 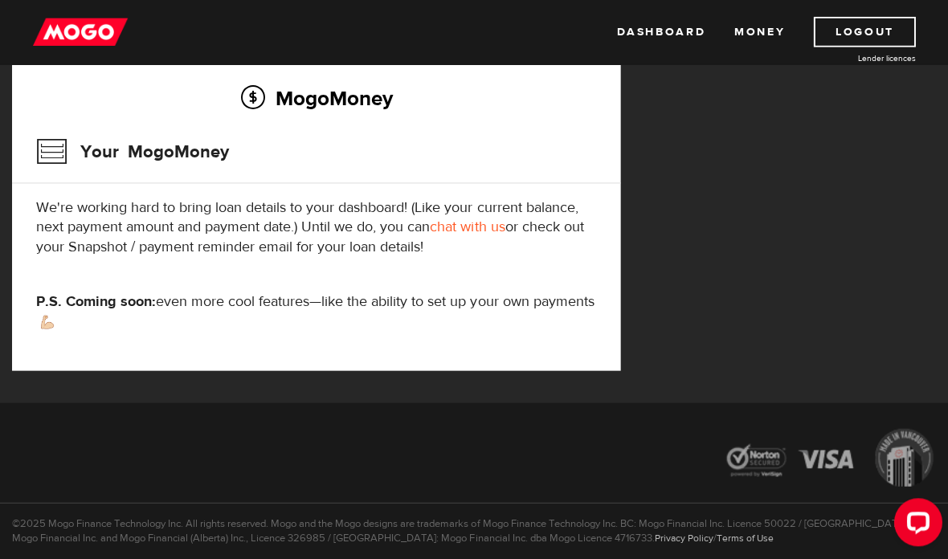 What do you see at coordinates (316, 311) in the screenshot?
I see `p: even more cool features—like the ability to set up your own payments` at bounding box center [316, 311].